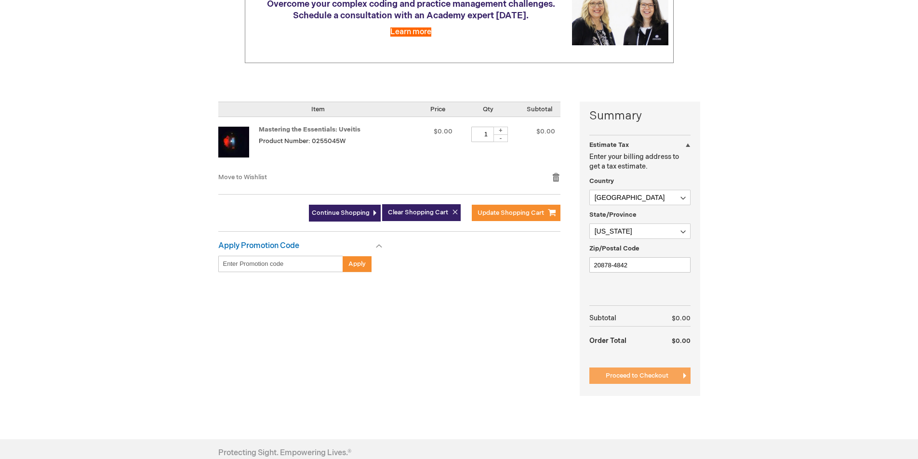 This screenshot has width=918, height=459. I want to click on span: Item, so click(318, 109).